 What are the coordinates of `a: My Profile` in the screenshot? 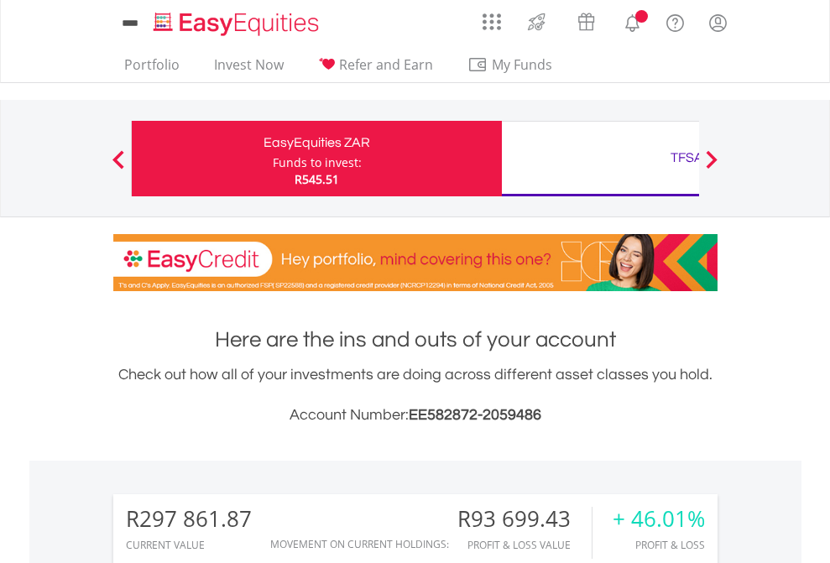 It's located at (717, 23).